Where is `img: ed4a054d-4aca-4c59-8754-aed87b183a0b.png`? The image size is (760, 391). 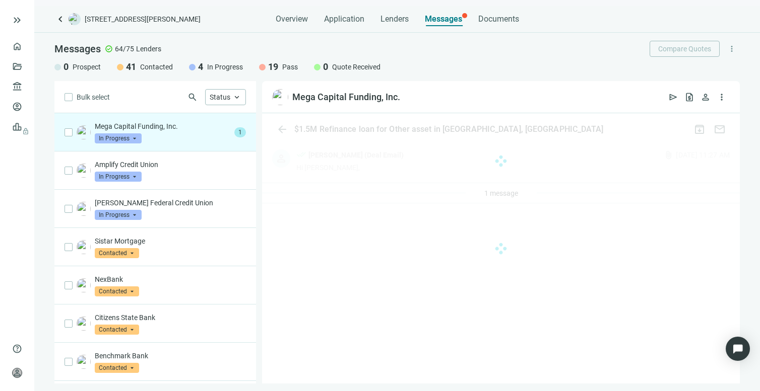
img: ed4a054d-4aca-4c59-8754-aed87b183a0b.png is located at coordinates (84, 286).